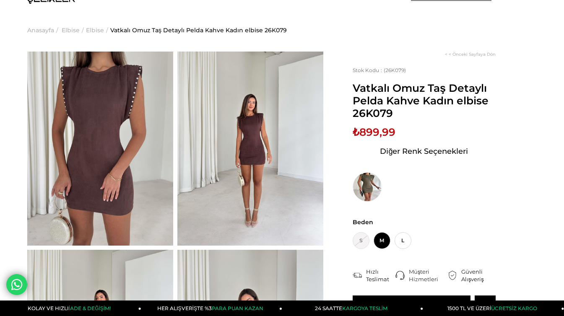 The width and height of the screenshot is (564, 316). Describe the element at coordinates (379, 70) in the screenshot. I see `span: (26K079)` at that location.